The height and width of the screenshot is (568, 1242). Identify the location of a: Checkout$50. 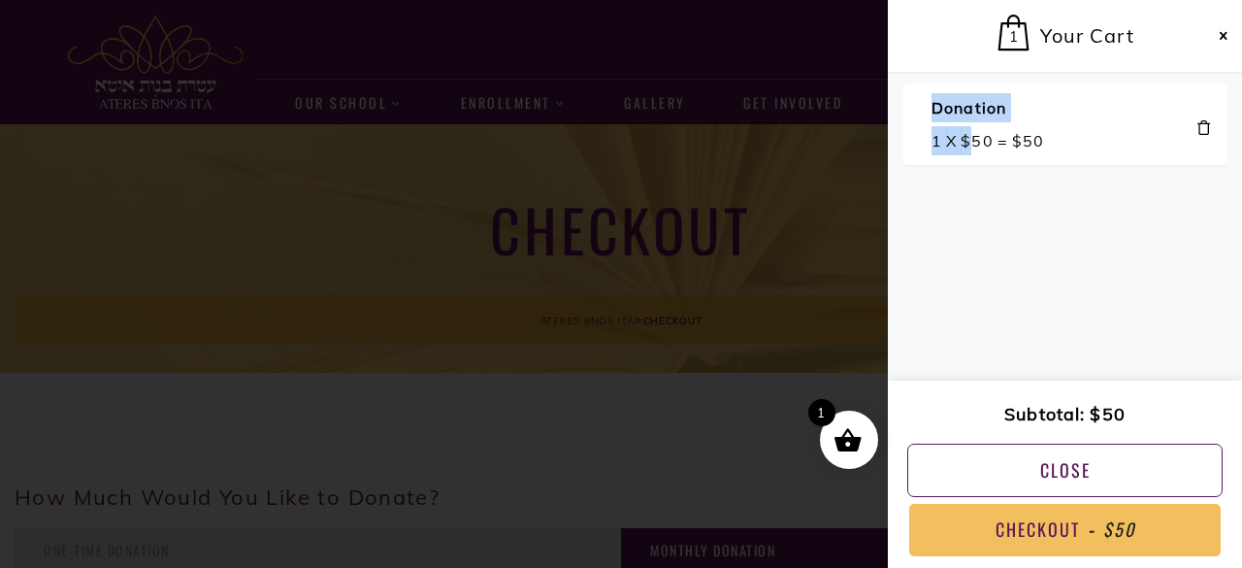
(1065, 530).